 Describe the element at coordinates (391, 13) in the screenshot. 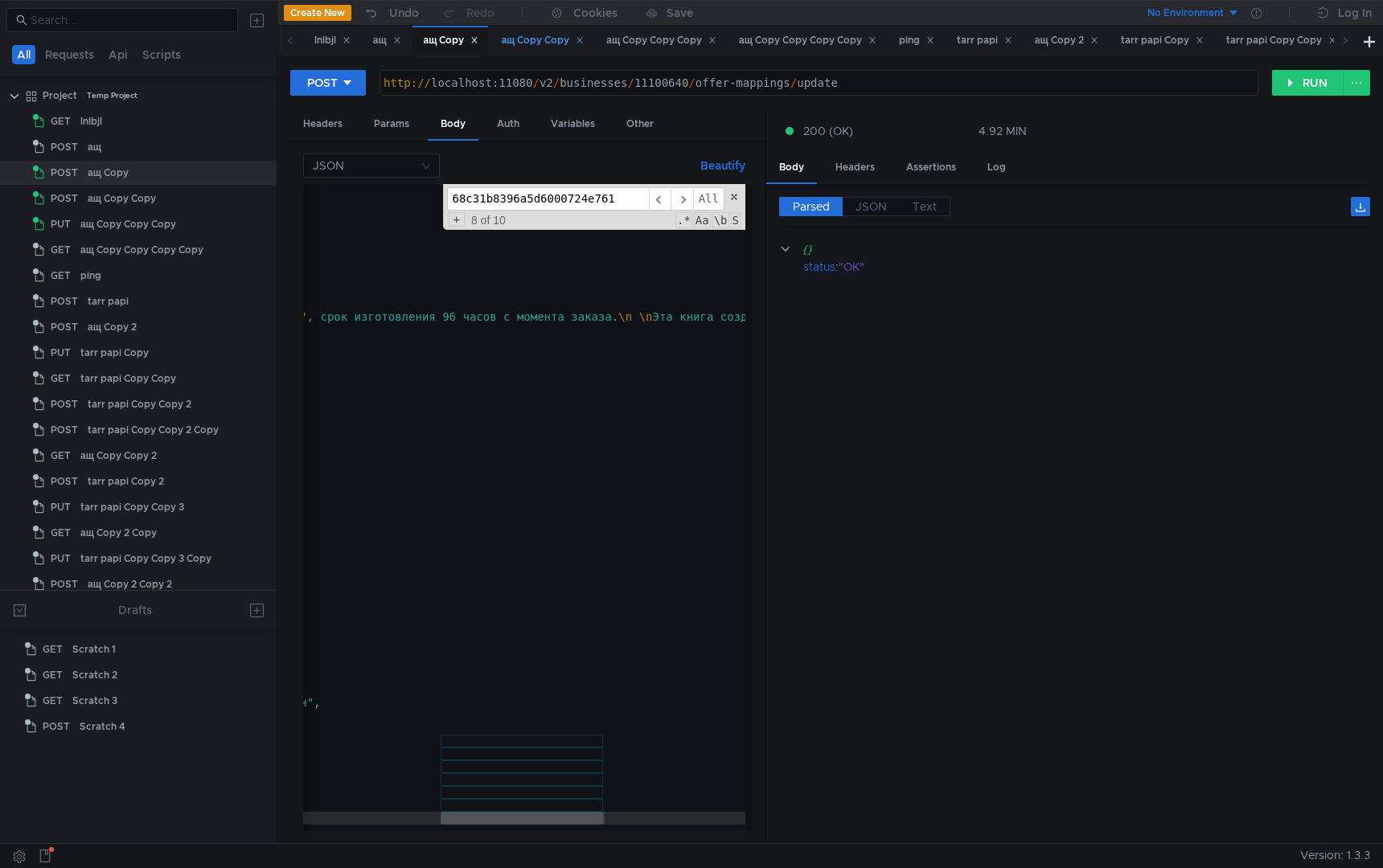

I see `button: Undo` at that location.